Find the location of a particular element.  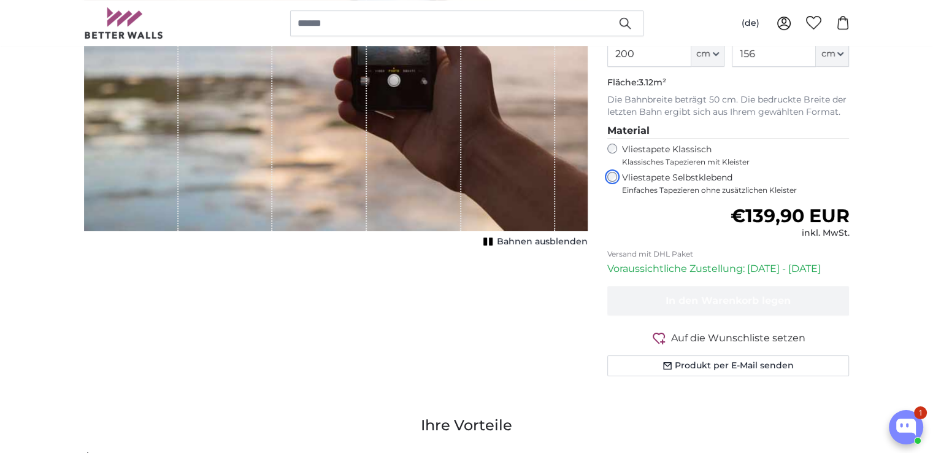

span: In den Warenkorb legen is located at coordinates (728, 300).